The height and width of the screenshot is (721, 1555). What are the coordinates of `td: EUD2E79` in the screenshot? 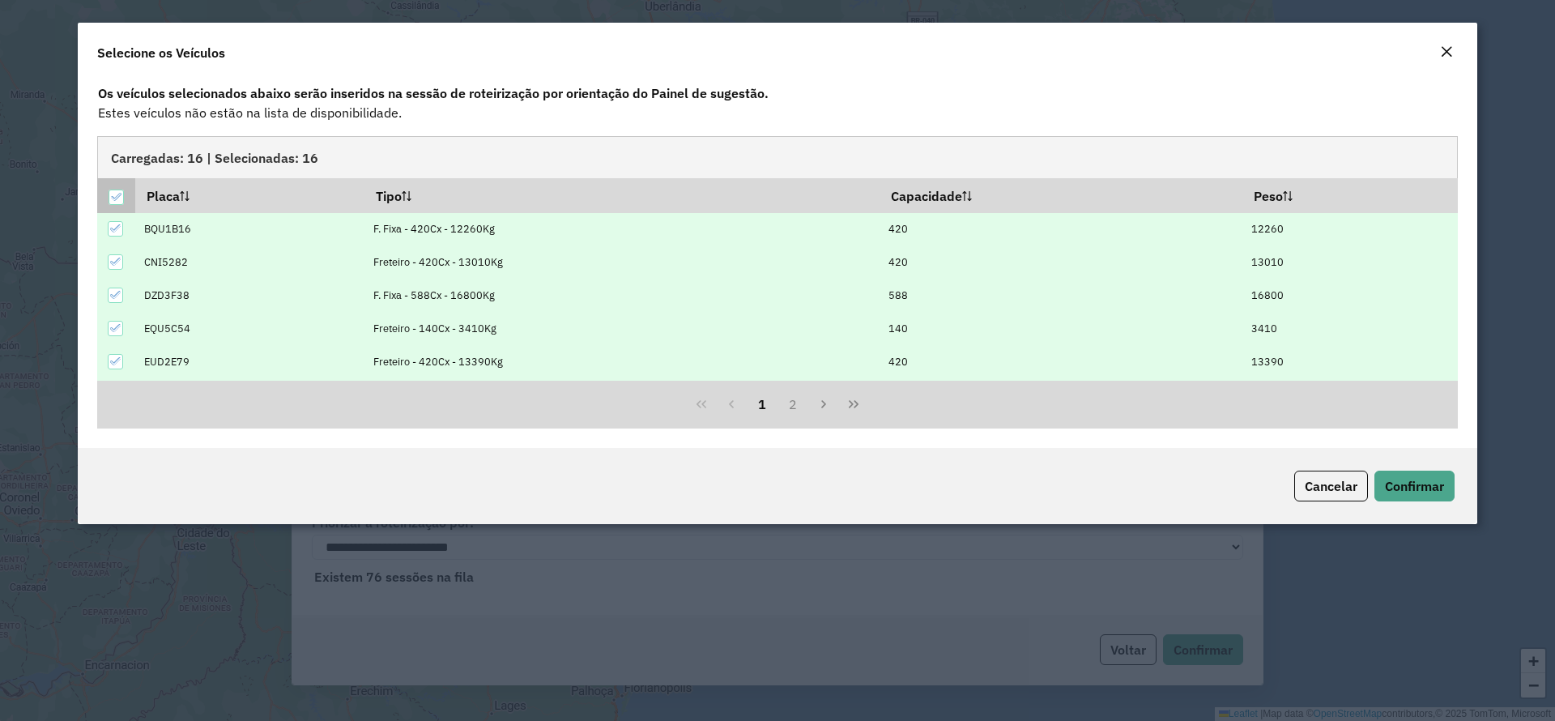 It's located at (250, 361).